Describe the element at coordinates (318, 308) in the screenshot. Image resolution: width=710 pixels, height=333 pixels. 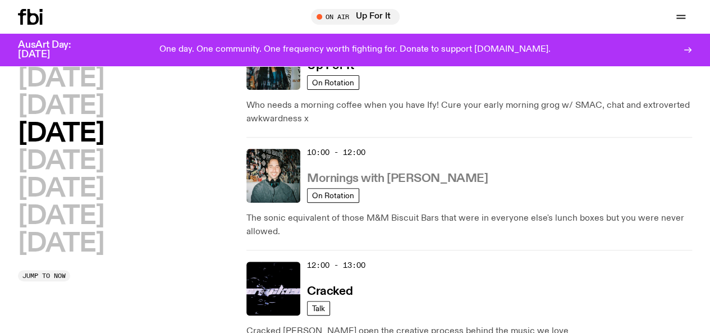
I see `a: Talk` at that location.